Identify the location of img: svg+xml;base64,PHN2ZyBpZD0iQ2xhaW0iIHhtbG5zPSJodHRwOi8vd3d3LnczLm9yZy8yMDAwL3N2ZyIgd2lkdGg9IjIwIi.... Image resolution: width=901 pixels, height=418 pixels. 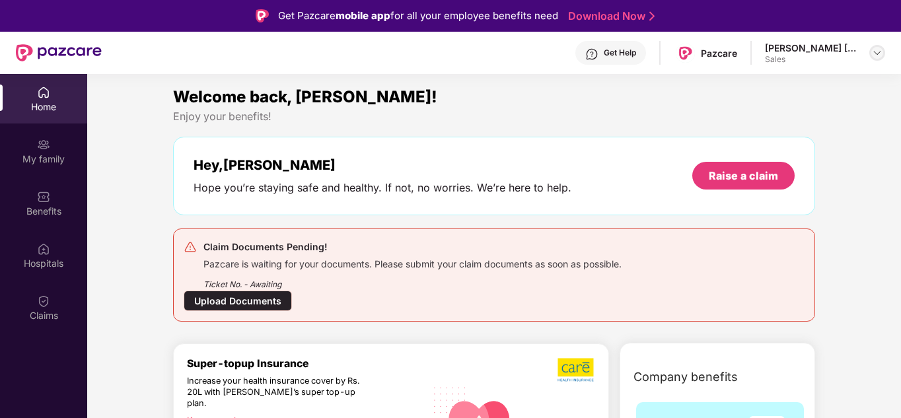
(44, 301).